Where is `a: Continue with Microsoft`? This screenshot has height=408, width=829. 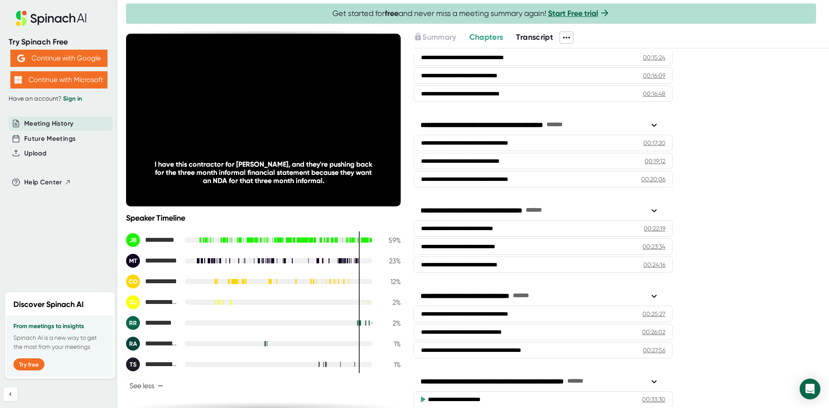
a: Continue with Microsoft is located at coordinates (59, 80).